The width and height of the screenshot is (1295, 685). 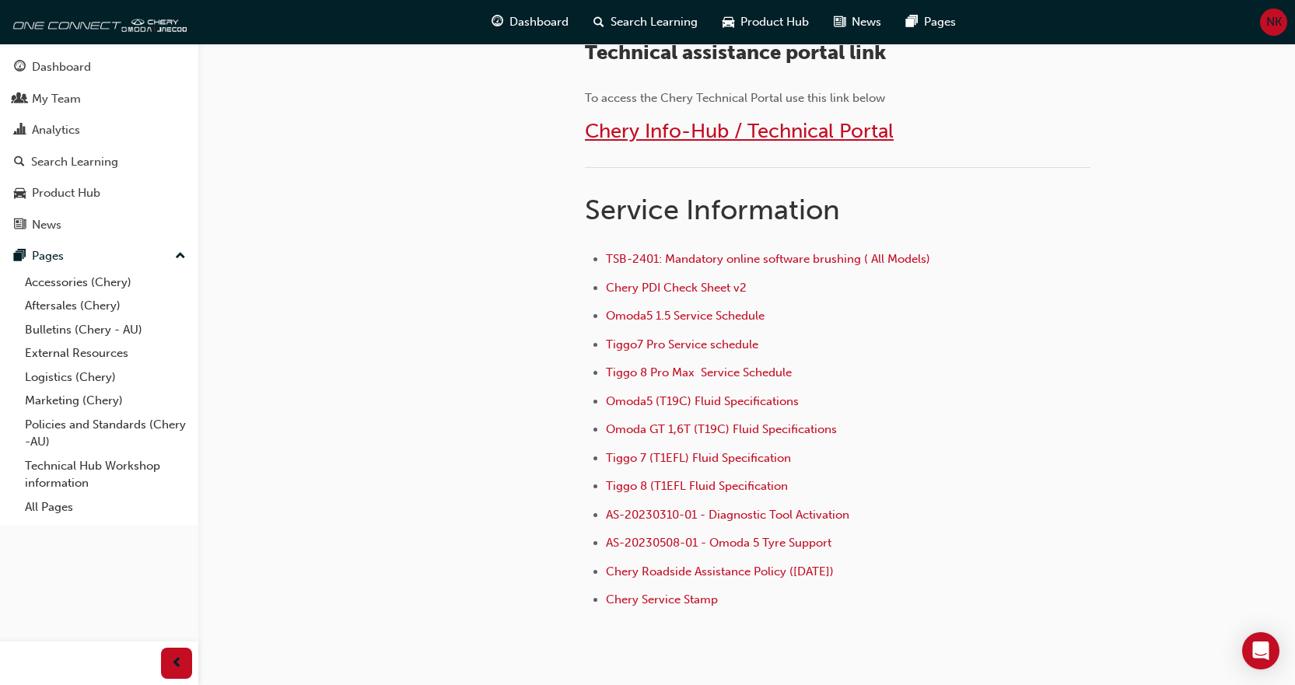 What do you see at coordinates (700, 458) in the screenshot?
I see `a: Tiggo 7 (T1EFL) Fluid Specification` at bounding box center [700, 458].